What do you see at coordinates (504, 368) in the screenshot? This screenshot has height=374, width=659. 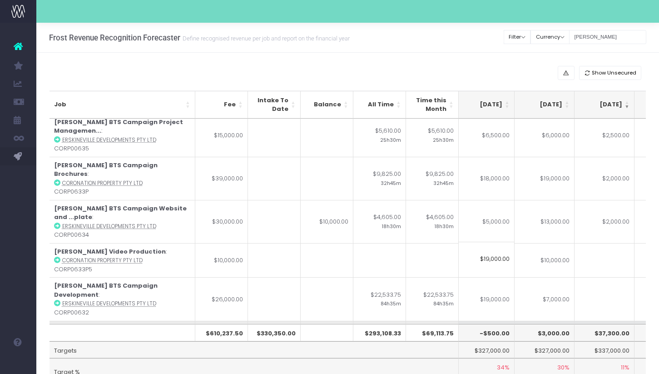 I see `span: 34%` at bounding box center [504, 368].